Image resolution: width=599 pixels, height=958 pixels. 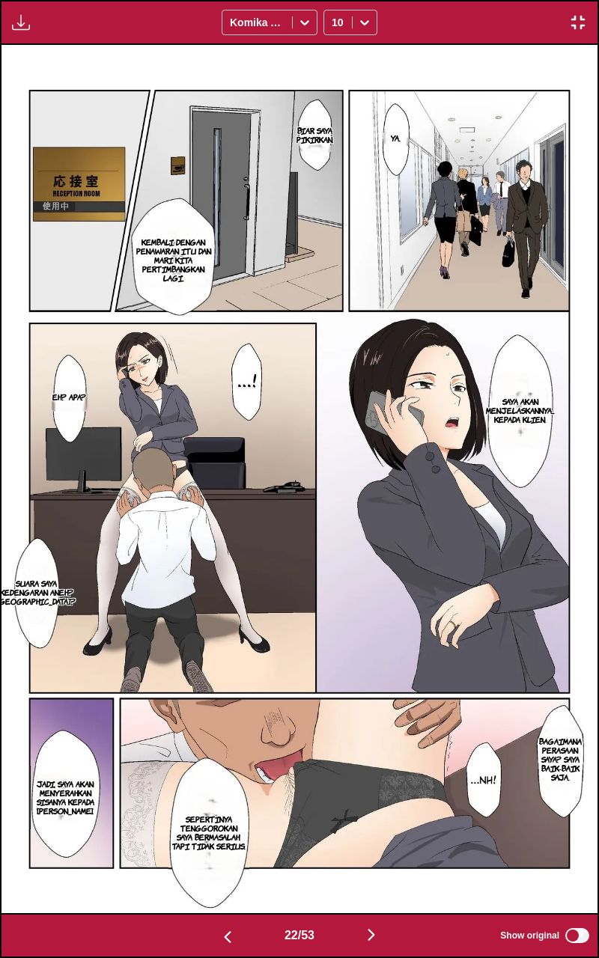 I want to click on img: Manga Panel, so click(x=299, y=479).